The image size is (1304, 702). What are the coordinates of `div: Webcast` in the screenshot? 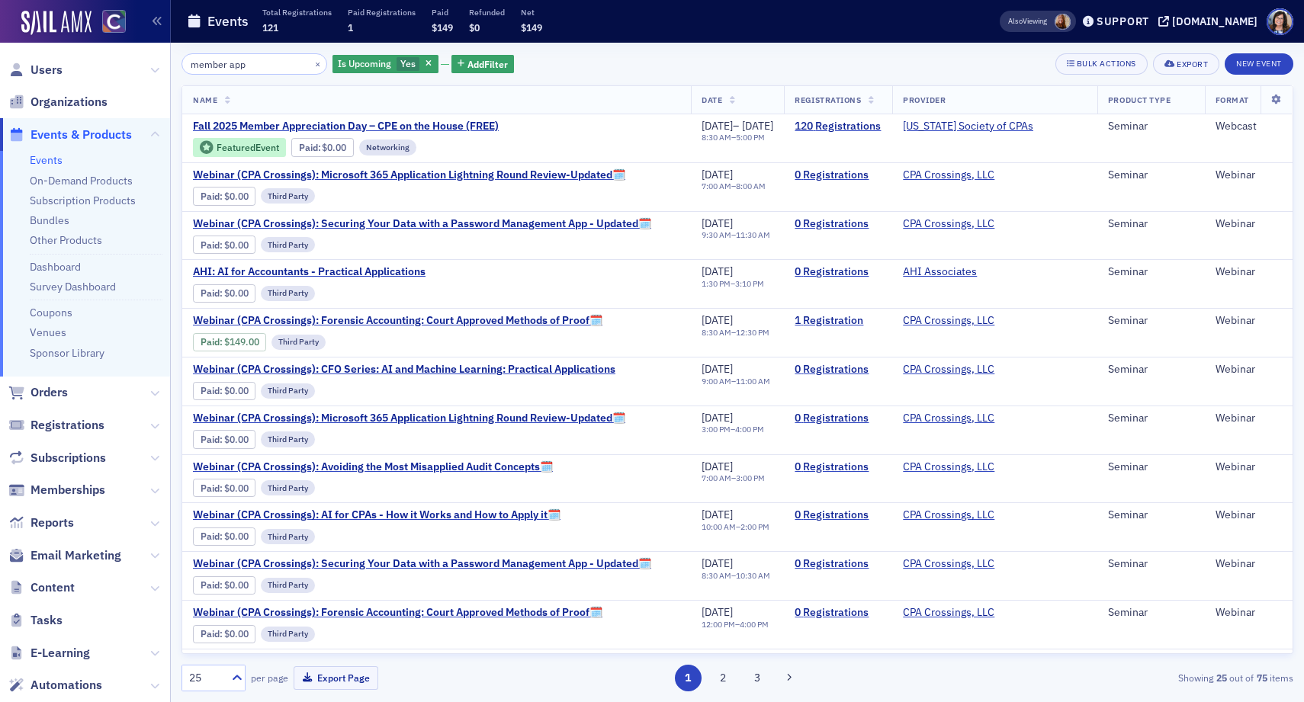 It's located at (1248, 127).